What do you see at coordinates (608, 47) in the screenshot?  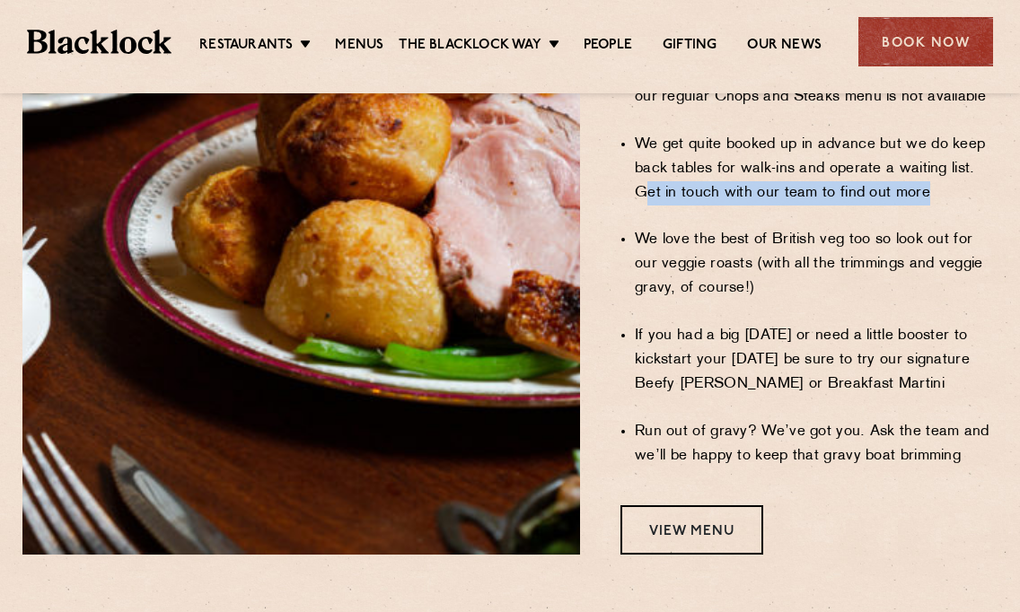 I see `a: People` at bounding box center [608, 47].